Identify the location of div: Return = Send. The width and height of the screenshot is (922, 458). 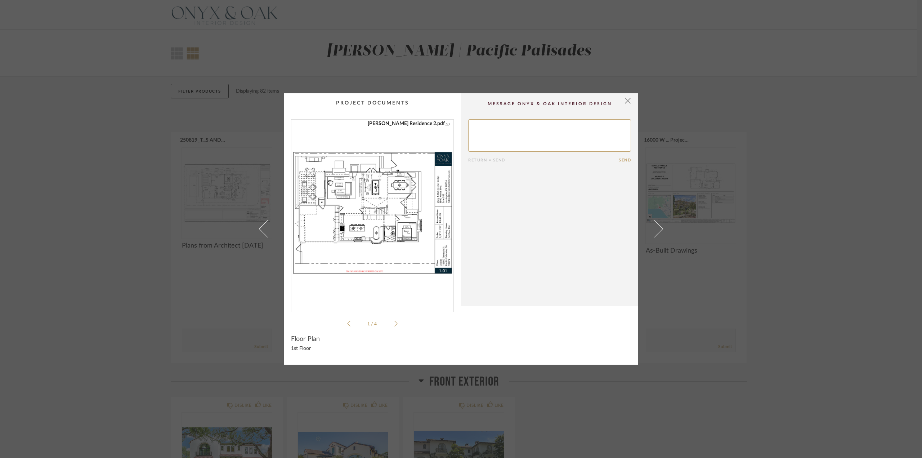
(543, 160).